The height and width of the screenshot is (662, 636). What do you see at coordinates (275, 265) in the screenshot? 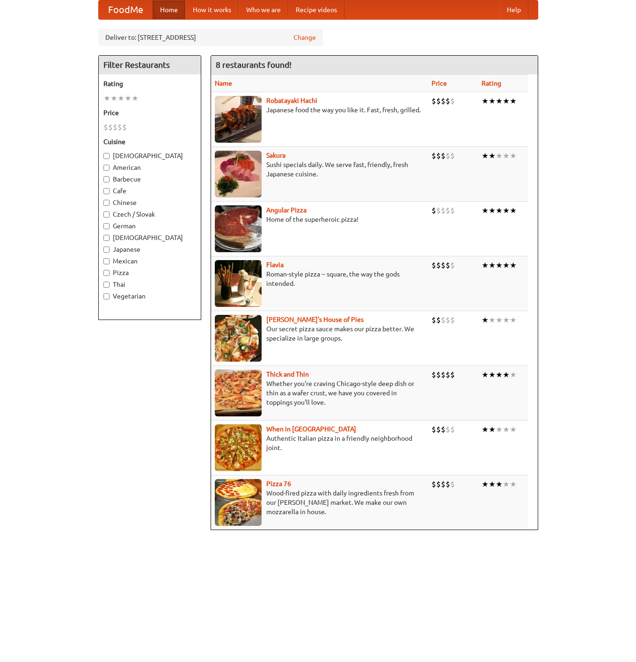
I see `b: Flavia` at bounding box center [275, 265].